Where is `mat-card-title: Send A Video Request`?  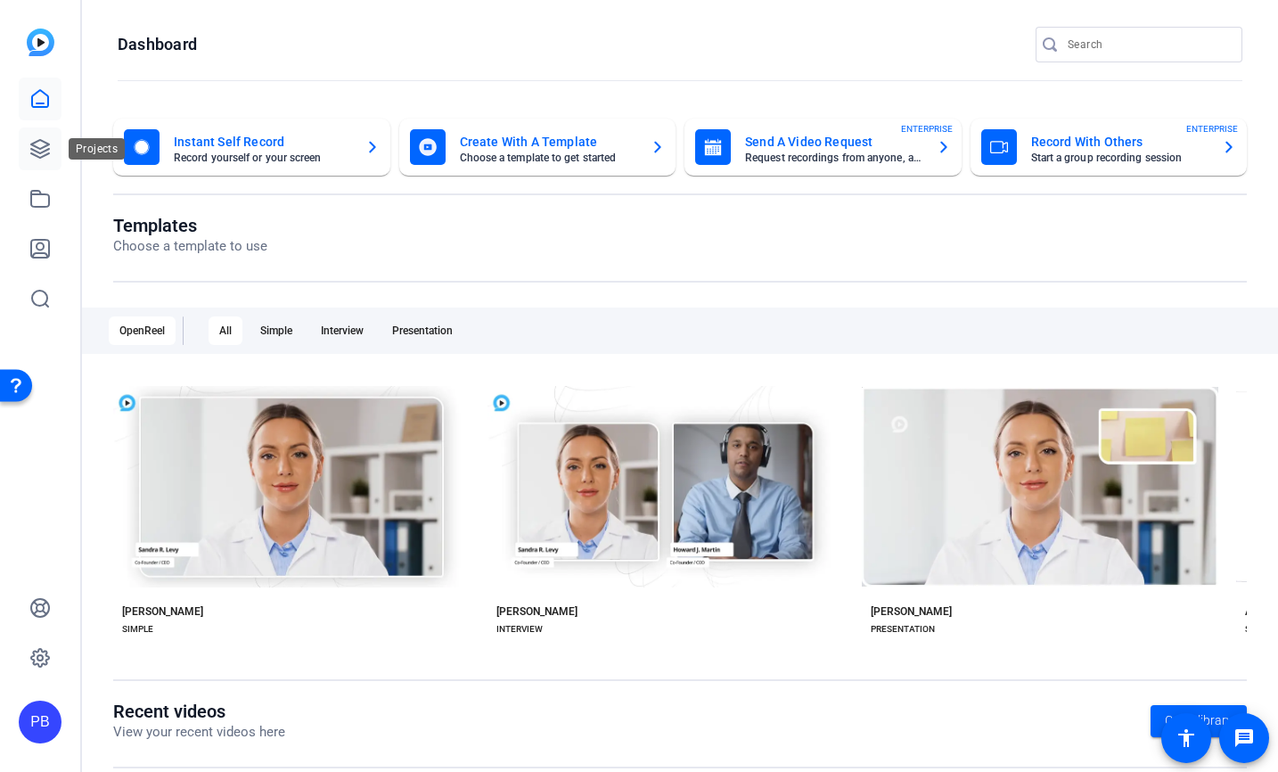 mat-card-title: Send A Video Request is located at coordinates (833, 142).